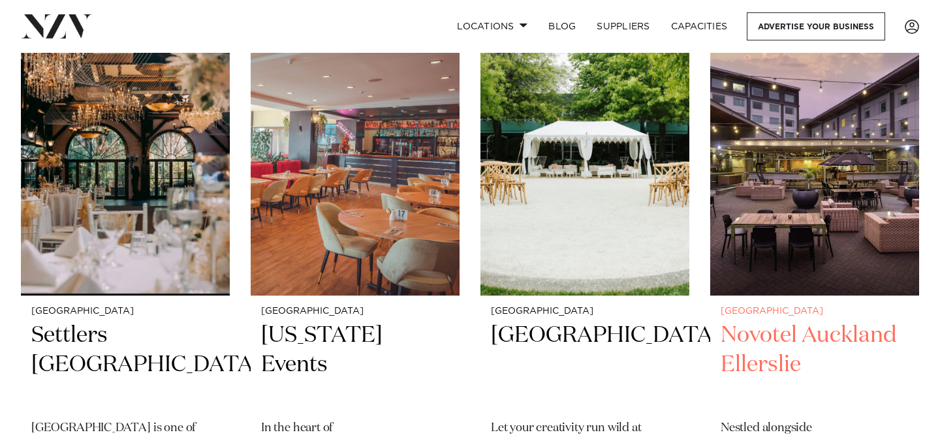  I want to click on img: nzv-logo.png, so click(56, 26).